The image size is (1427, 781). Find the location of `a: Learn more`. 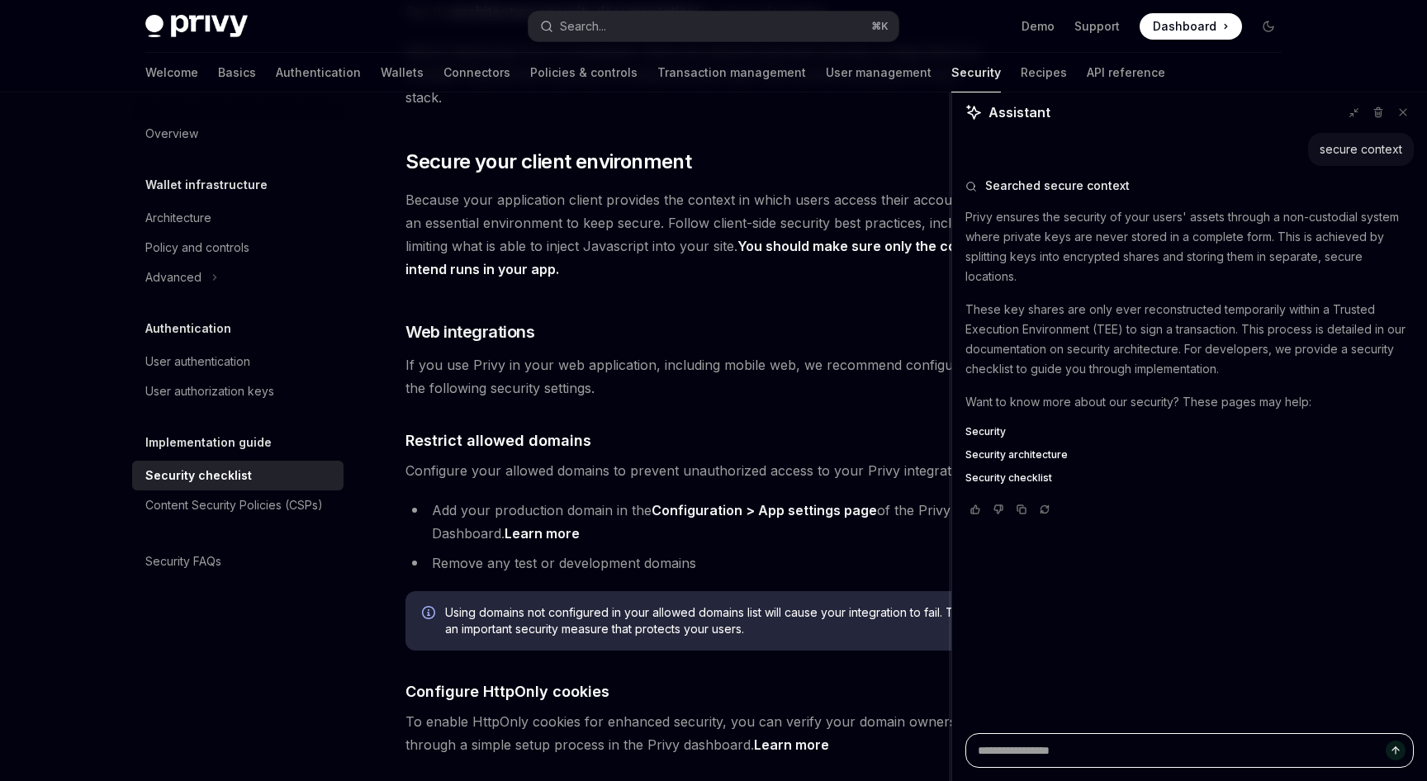

a: Learn more is located at coordinates (542, 534).